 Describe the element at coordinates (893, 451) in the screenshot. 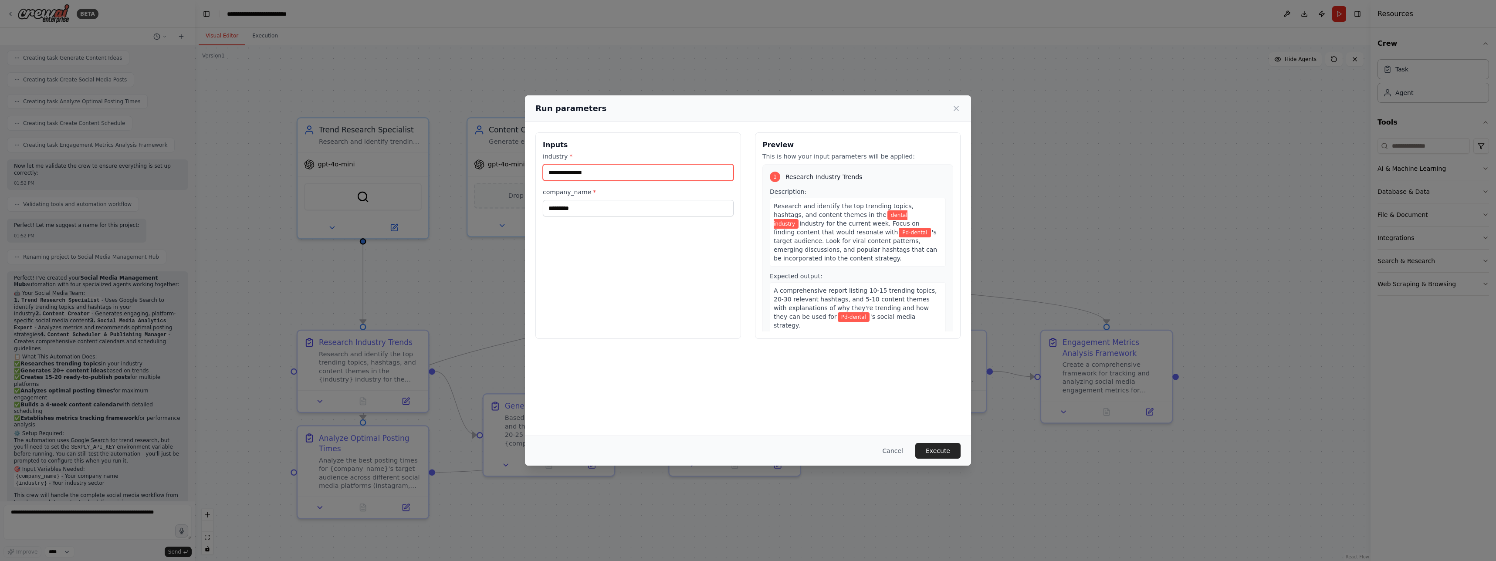

I see `button: Cancel` at that location.